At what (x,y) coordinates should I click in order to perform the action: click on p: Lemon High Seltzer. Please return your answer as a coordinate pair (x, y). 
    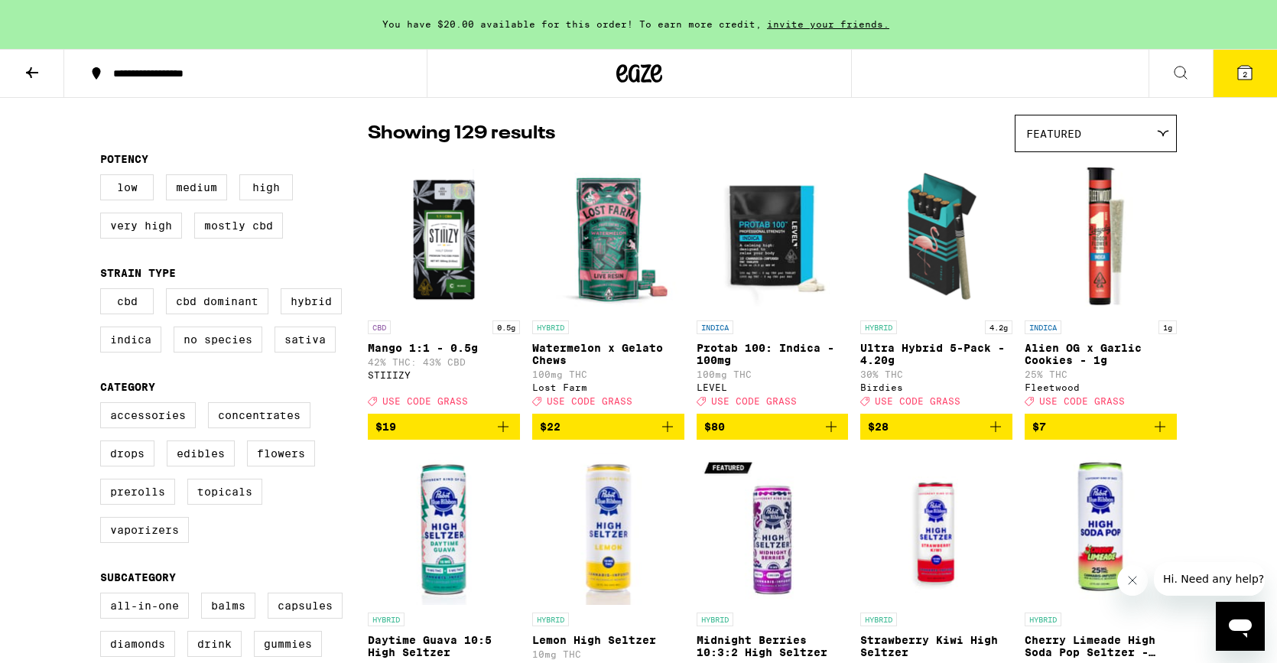
    Looking at the image, I should click on (608, 640).